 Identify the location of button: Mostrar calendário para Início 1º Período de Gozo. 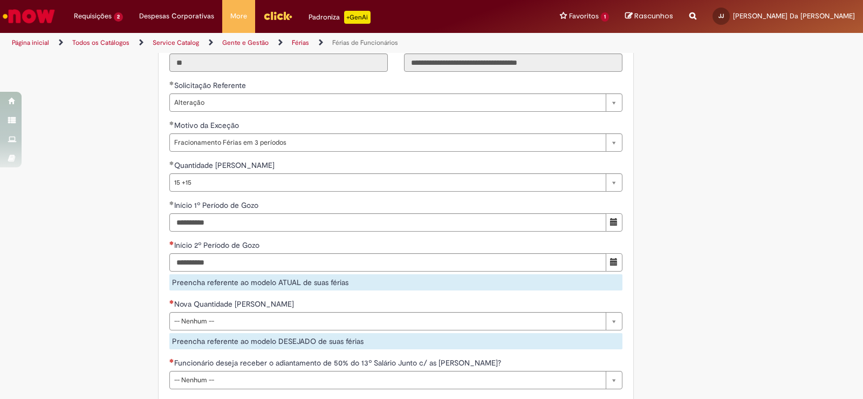
(614, 222).